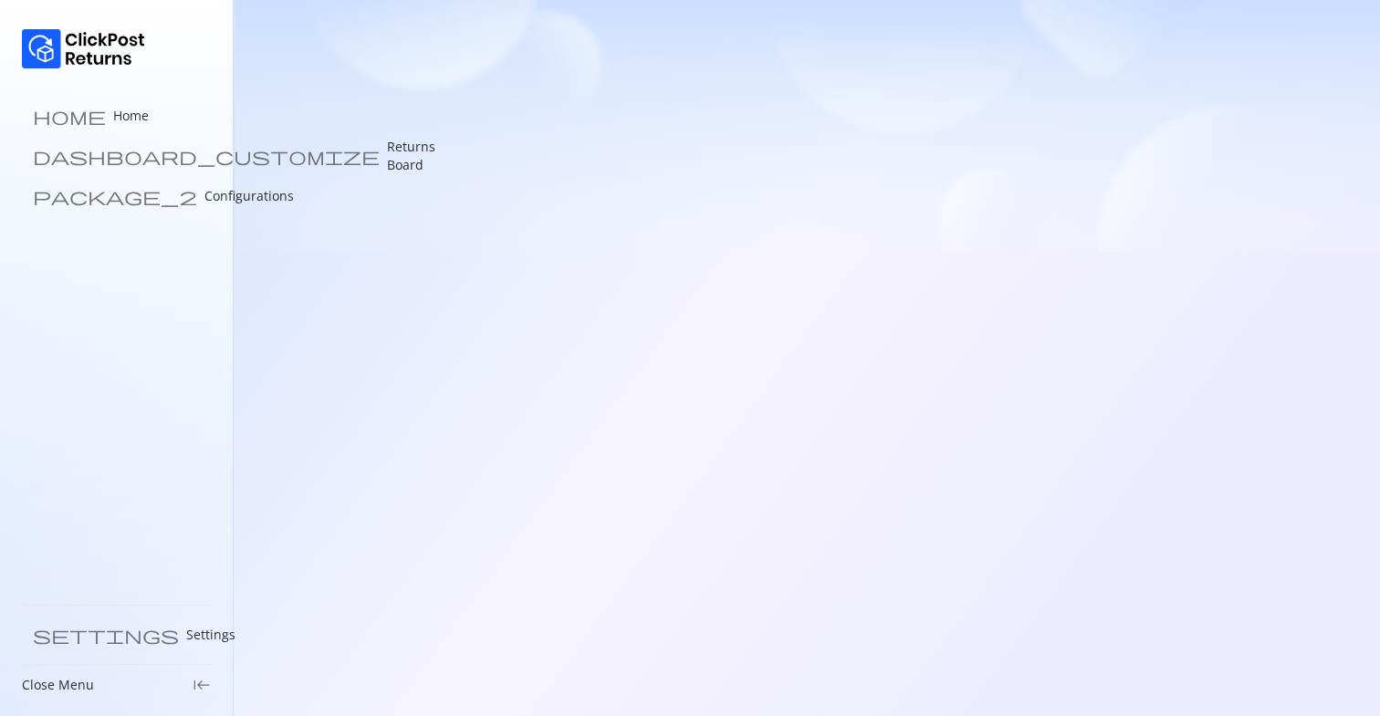  What do you see at coordinates (116, 635) in the screenshot?
I see `a: settings Settings` at bounding box center [116, 635].